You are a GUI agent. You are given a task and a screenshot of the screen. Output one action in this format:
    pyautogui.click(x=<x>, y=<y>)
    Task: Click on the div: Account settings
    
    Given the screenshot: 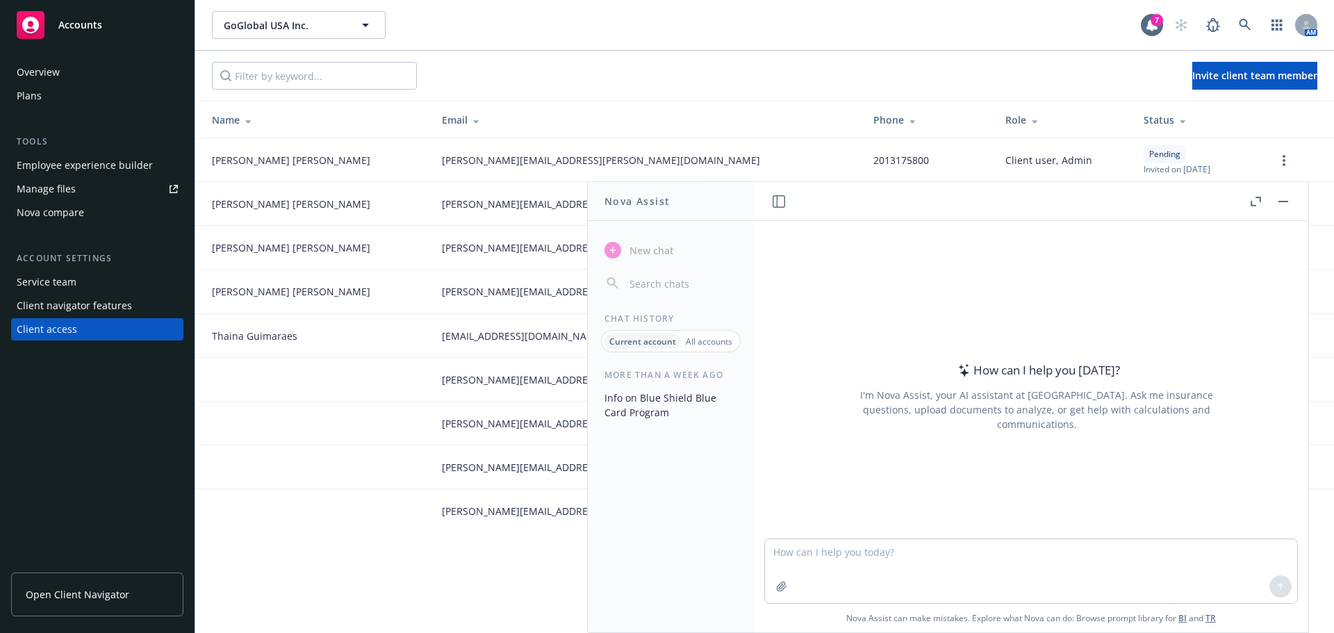 What is the action you would take?
    pyautogui.click(x=97, y=258)
    